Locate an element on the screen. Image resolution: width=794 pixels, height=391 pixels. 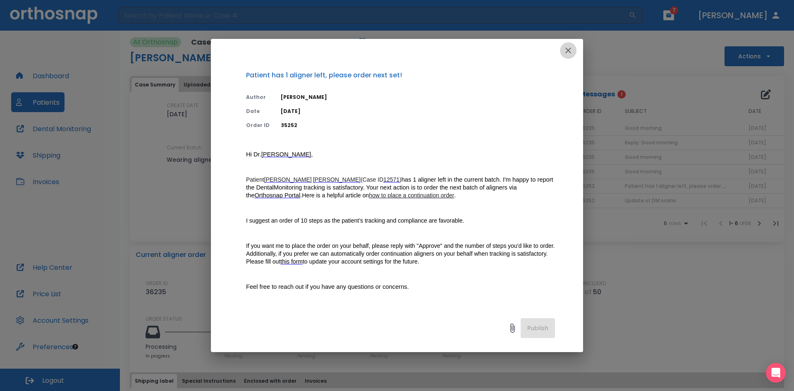
p: Date is located at coordinates (258, 111).